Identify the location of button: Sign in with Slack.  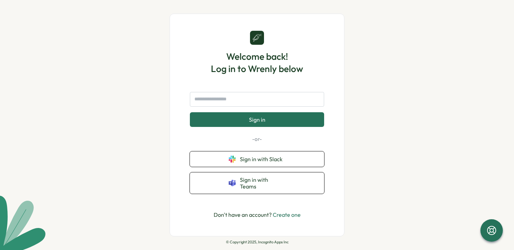
(257, 159).